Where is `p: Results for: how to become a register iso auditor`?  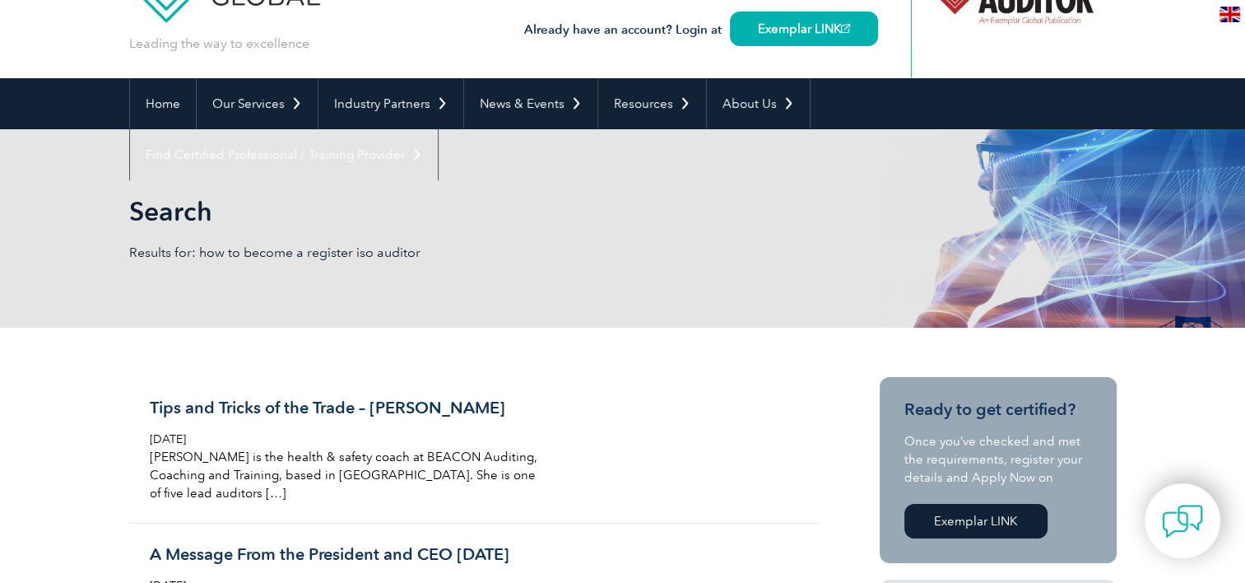 p: Results for: how to become a register iso auditor is located at coordinates (376, 253).